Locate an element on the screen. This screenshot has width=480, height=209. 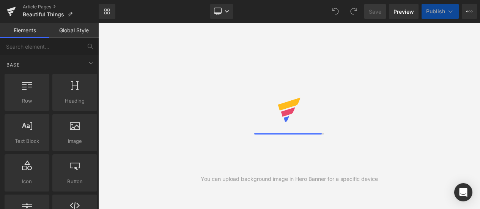
span: Row is located at coordinates (27, 101).